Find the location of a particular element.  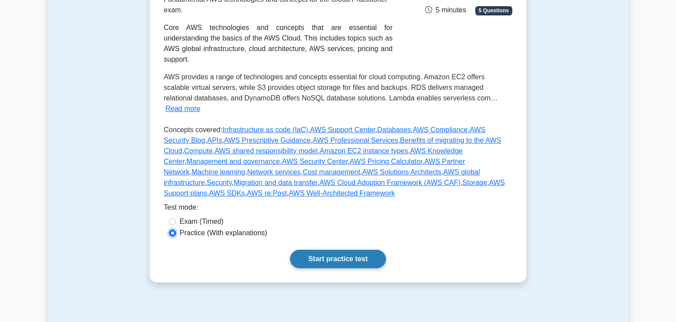

span: 5 Questions is located at coordinates (494, 11).